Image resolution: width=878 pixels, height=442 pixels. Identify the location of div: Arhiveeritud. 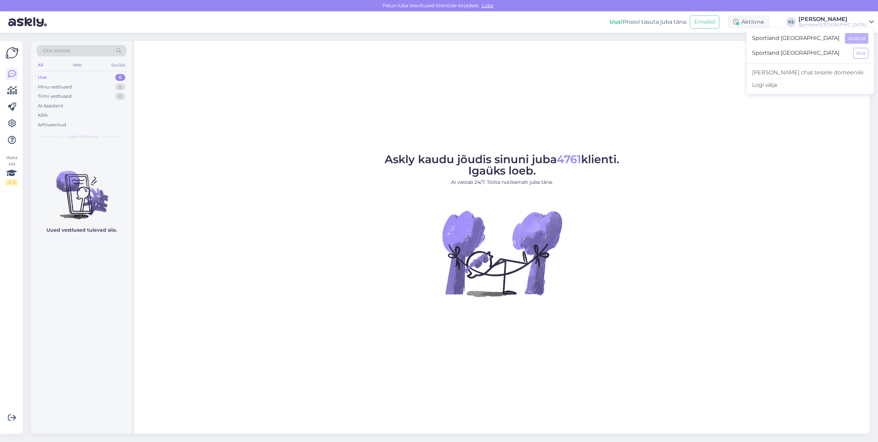
(52, 125).